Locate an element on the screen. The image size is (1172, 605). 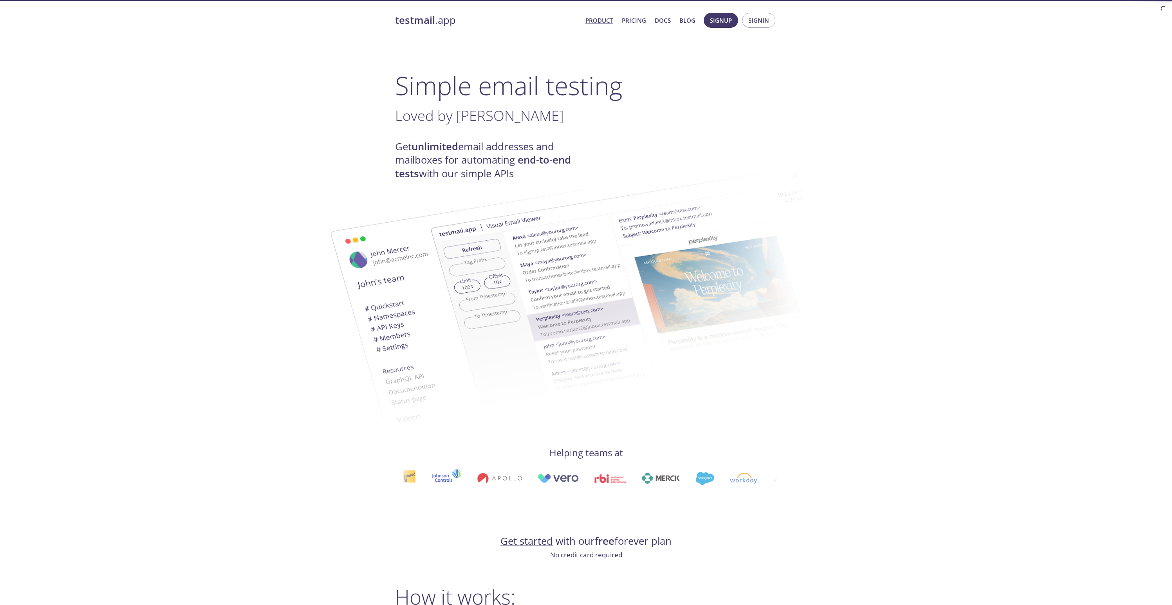
a: testmail.app is located at coordinates (487, 20).